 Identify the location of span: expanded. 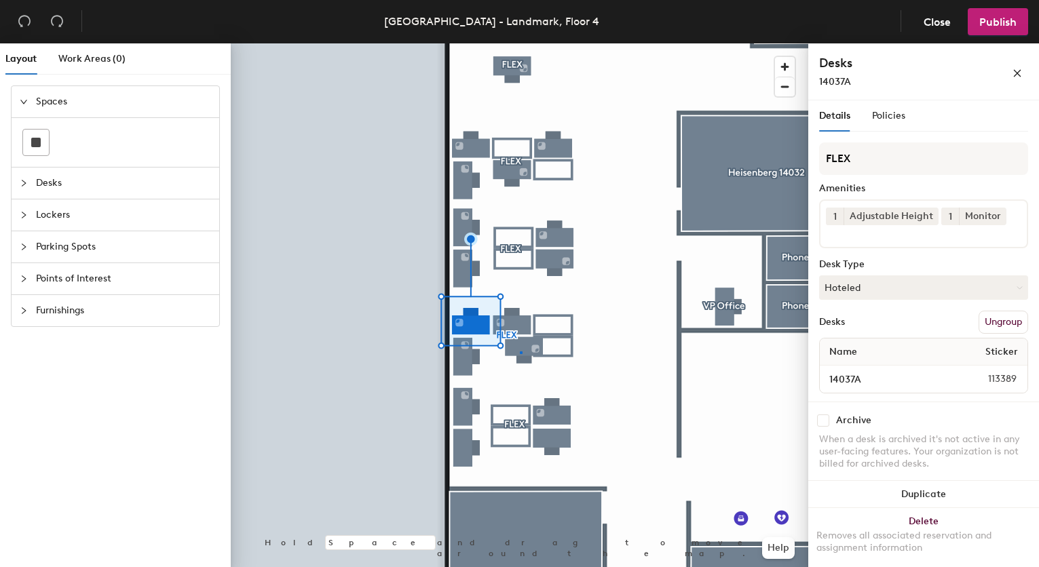
(24, 102).